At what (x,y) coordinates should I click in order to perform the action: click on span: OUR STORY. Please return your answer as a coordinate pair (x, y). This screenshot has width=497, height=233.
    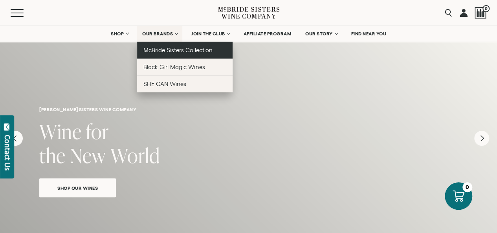
    Looking at the image, I should click on (319, 34).